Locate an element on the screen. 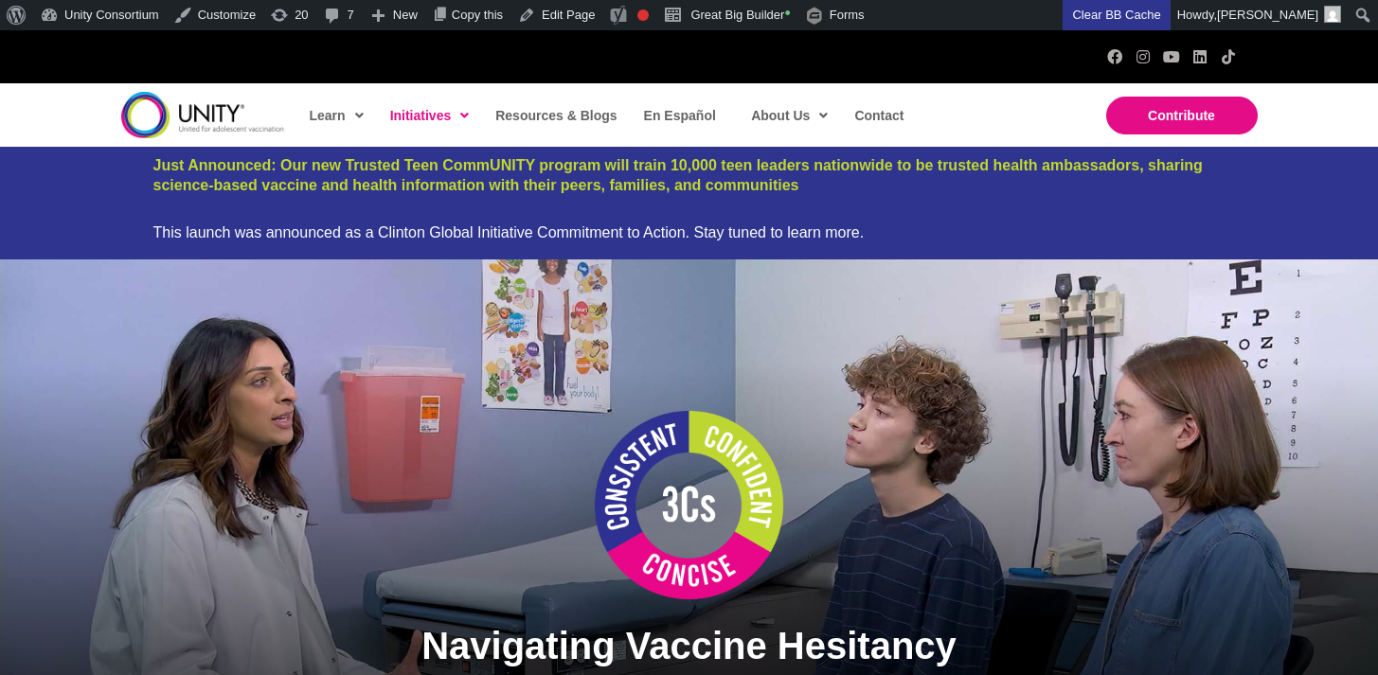 This screenshot has width=1378, height=675. span: Contribute is located at coordinates (1181, 116).